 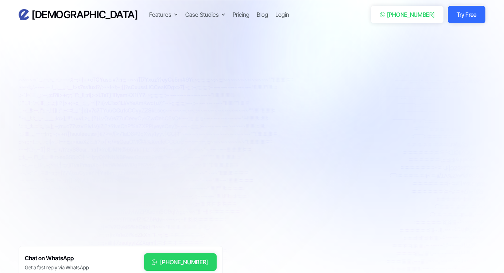 What do you see at coordinates (282, 15) in the screenshot?
I see `div: Login` at bounding box center [282, 15].